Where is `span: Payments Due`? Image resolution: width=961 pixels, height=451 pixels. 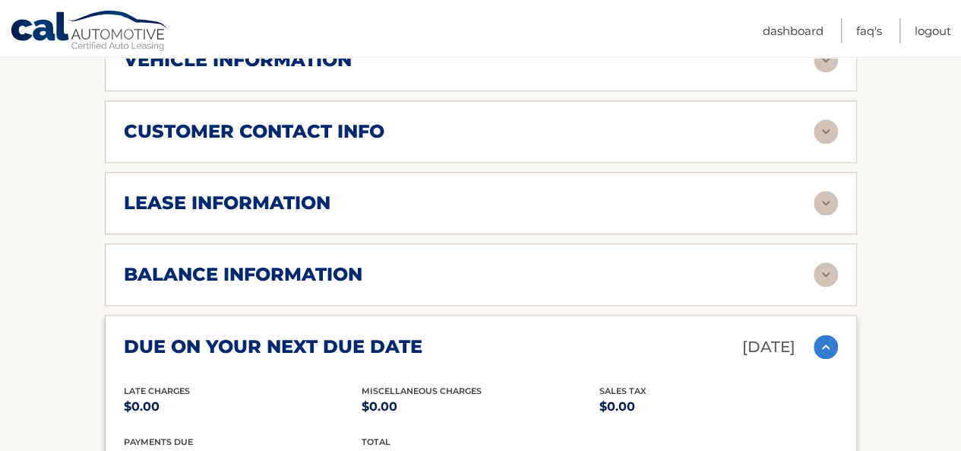
span: Payments Due is located at coordinates (158, 442).